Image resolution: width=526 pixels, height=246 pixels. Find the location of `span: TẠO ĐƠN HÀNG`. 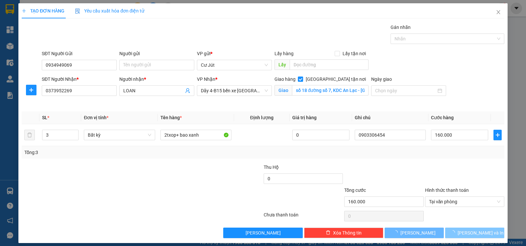

span: TẠO ĐƠN HÀNG is located at coordinates (43, 11).